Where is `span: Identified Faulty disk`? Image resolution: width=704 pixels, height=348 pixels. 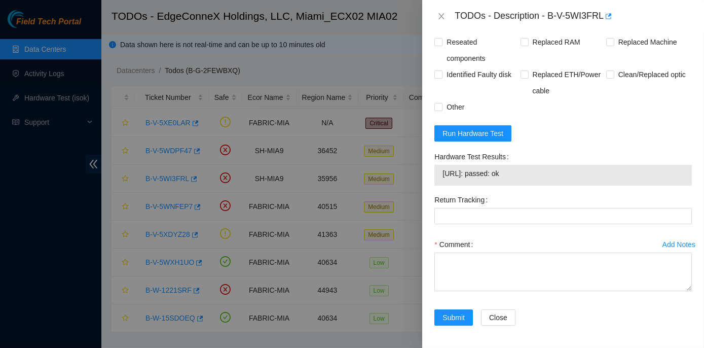
span: Identified Faulty disk is located at coordinates (479, 74).